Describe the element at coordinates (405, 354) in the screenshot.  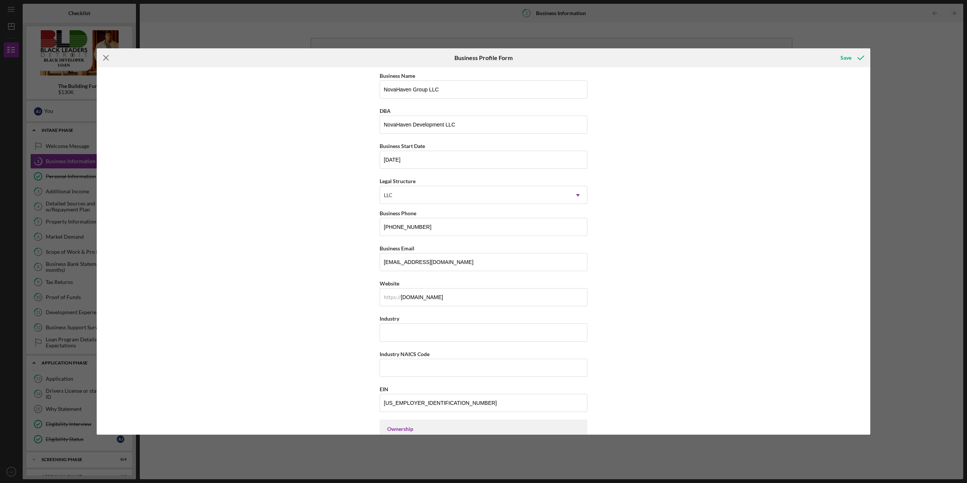
I see `label: Industry NAICS Code` at that location.